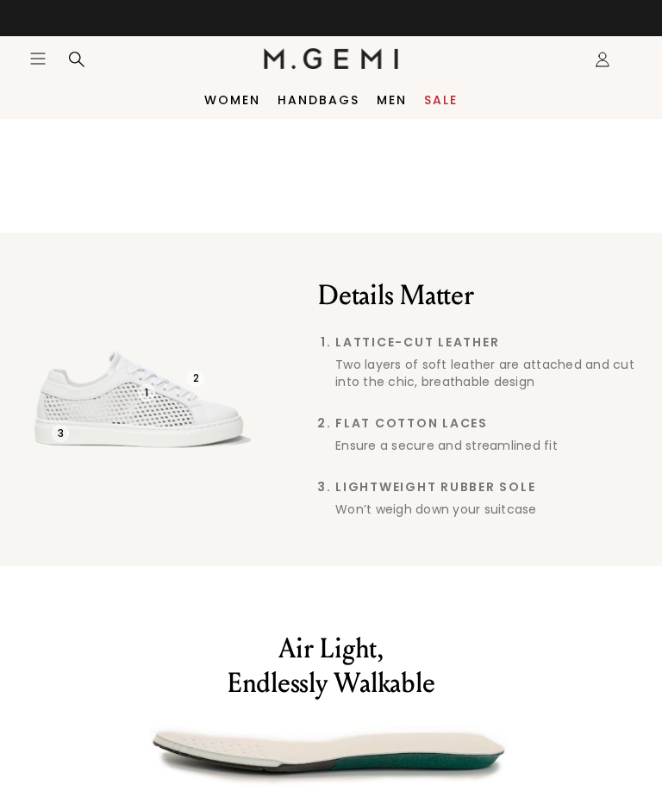  I want to click on div: 2, so click(196, 378).